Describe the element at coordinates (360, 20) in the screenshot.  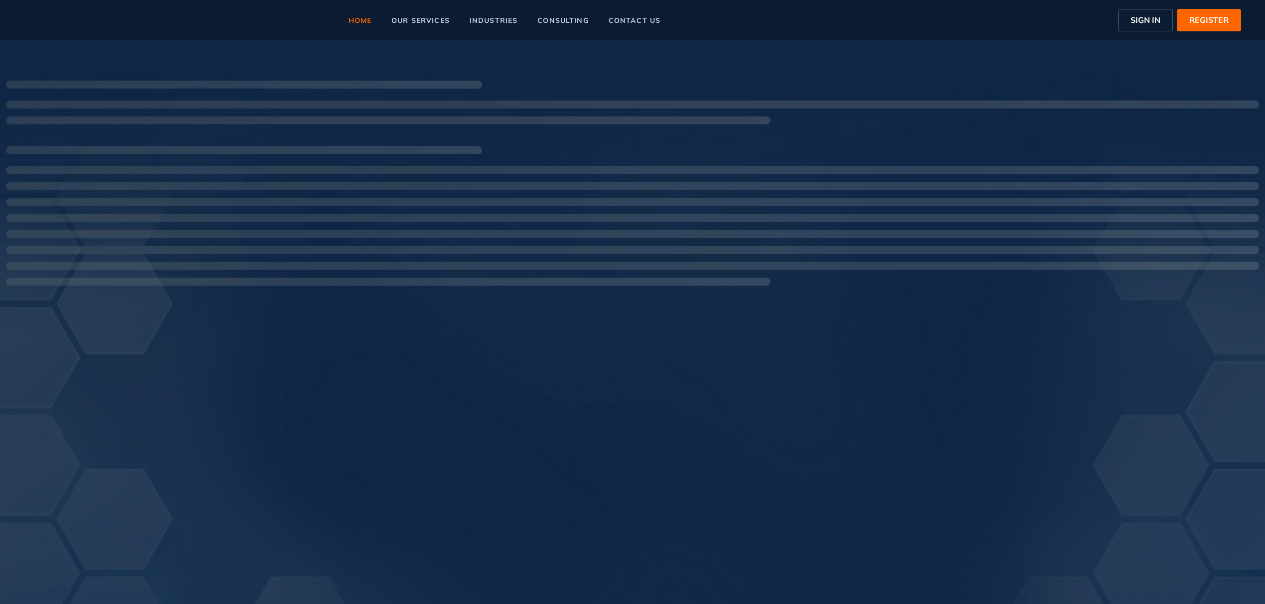
I see `span: home` at that location.